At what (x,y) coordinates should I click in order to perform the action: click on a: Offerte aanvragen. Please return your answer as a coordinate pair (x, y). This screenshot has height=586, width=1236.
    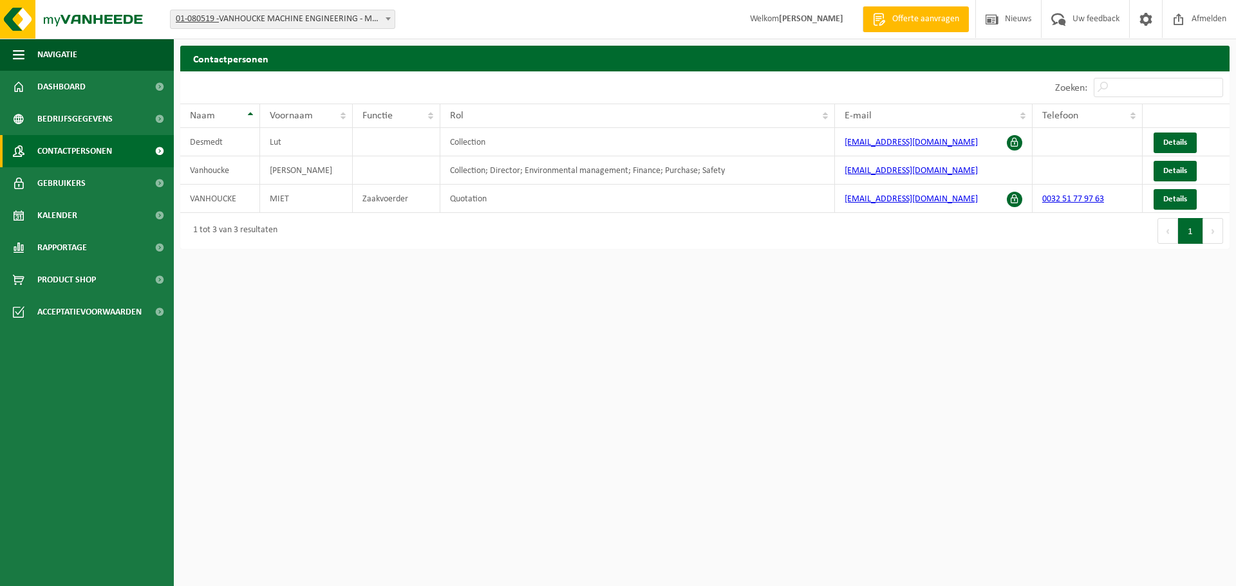
    Looking at the image, I should click on (915, 19).